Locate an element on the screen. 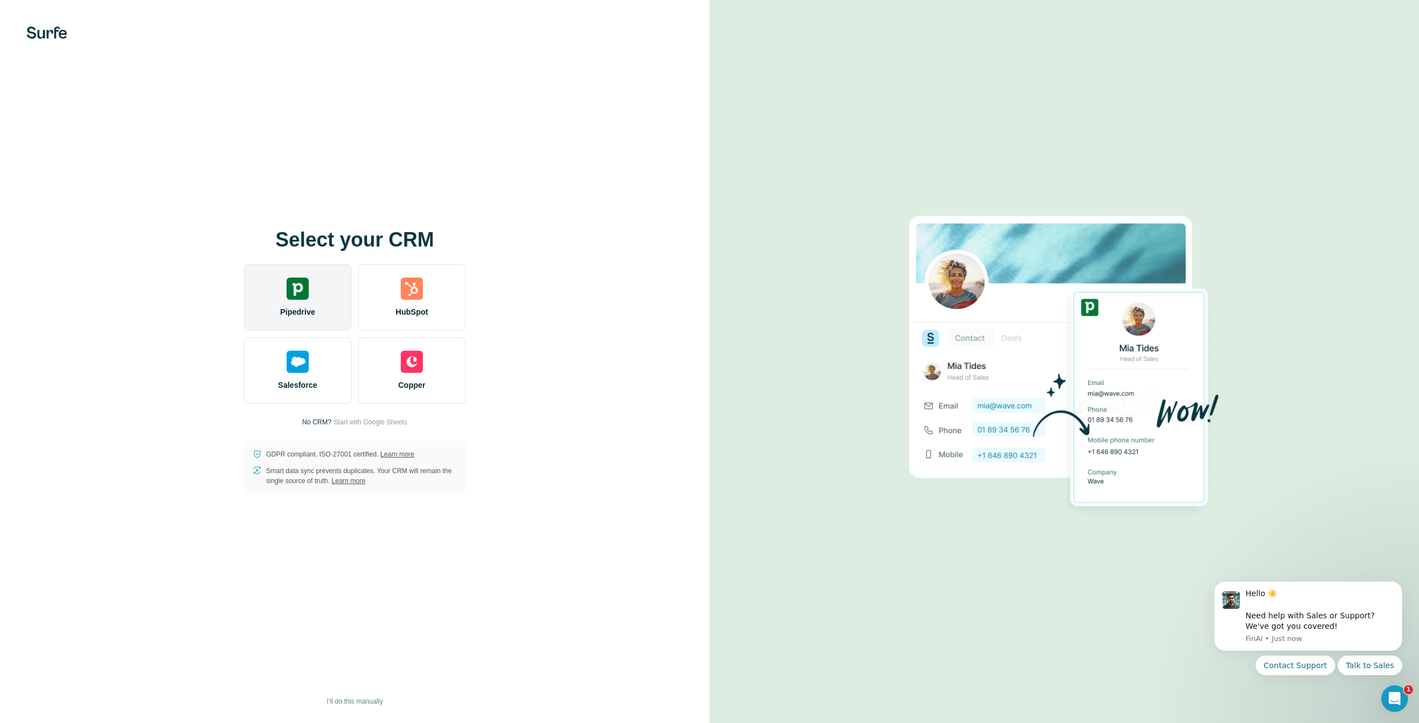 This screenshot has width=1419, height=723. img: copper's logo is located at coordinates (412, 362).